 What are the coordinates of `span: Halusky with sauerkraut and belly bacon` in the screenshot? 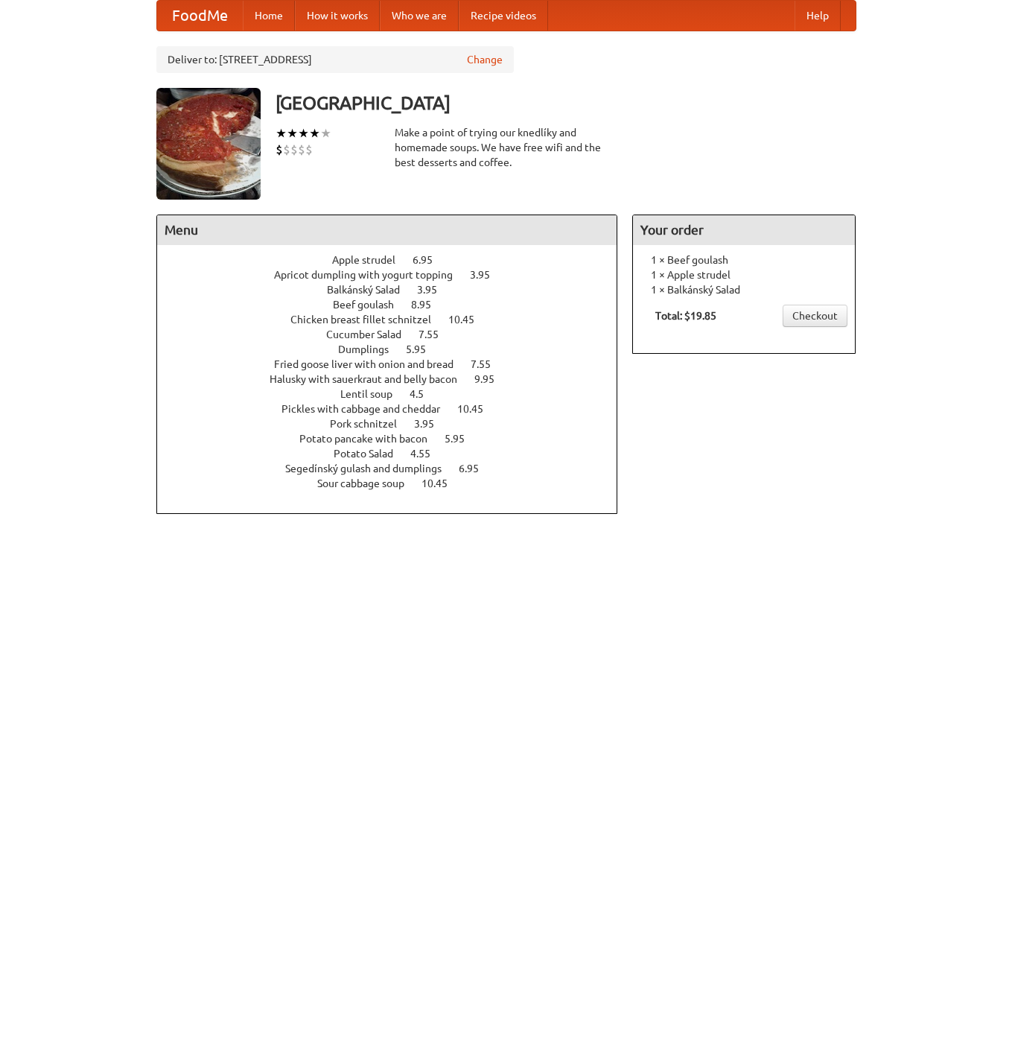 It's located at (371, 379).